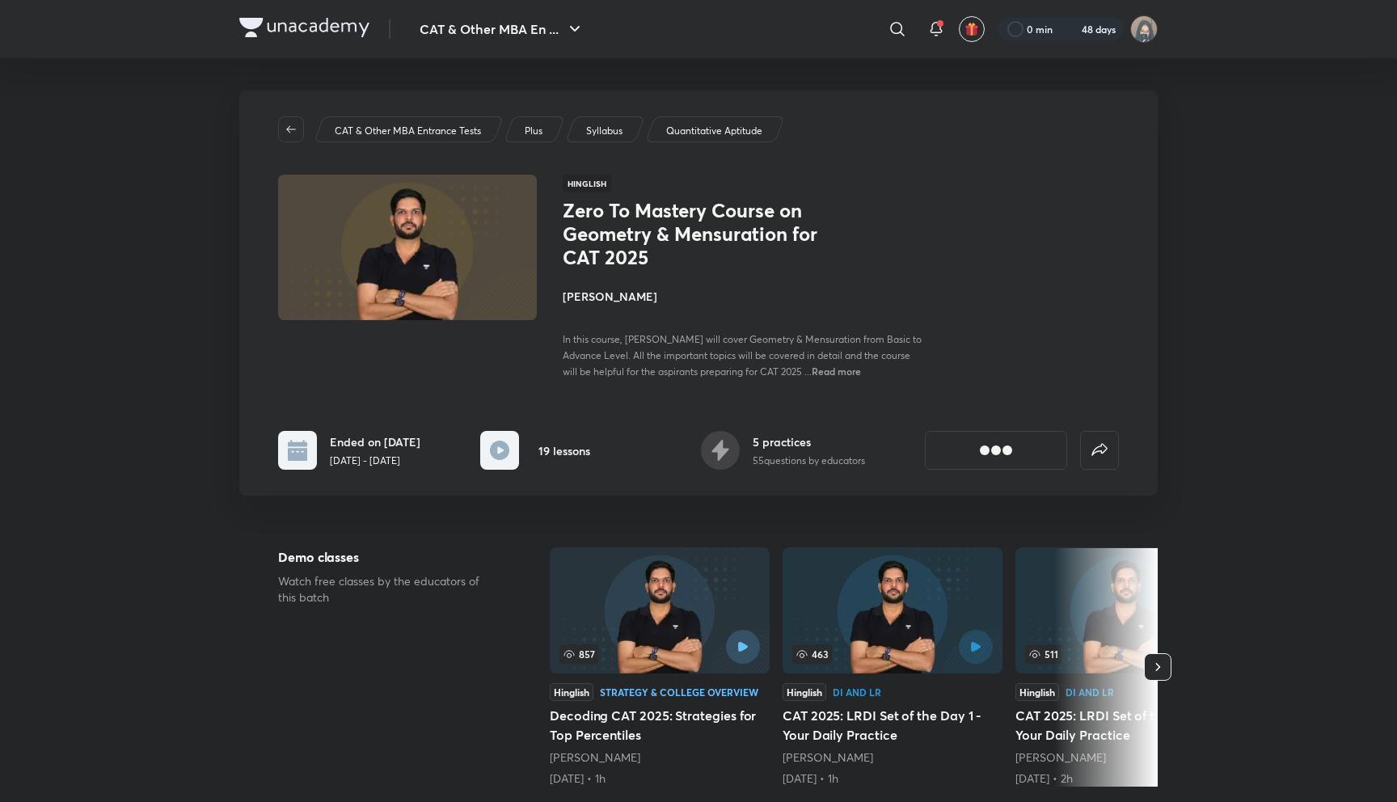 This screenshot has height=802, width=1397. I want to click on p: CAT & Other MBA Entrance Tests, so click(407, 131).